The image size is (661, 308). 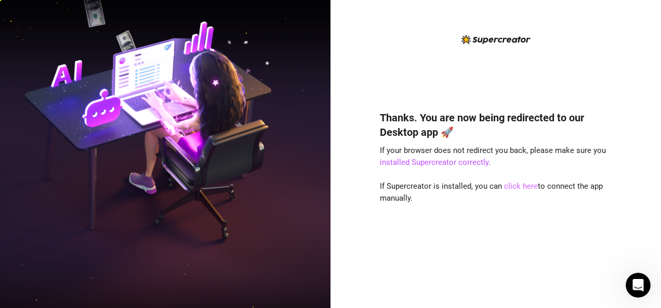 What do you see at coordinates (520, 186) in the screenshot?
I see `a: click here` at bounding box center [520, 186].